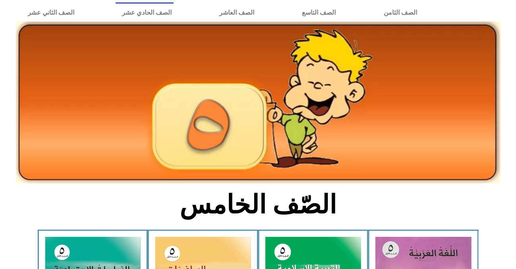  What do you see at coordinates (237, 13) in the screenshot?
I see `a: الصف العاشر` at bounding box center [237, 13].